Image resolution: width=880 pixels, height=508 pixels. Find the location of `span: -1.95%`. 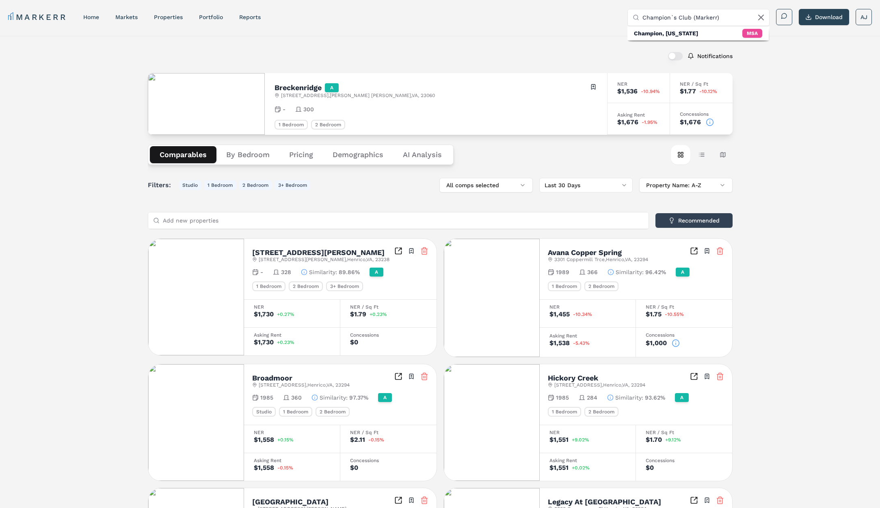

span: -1.95% is located at coordinates (649, 122).